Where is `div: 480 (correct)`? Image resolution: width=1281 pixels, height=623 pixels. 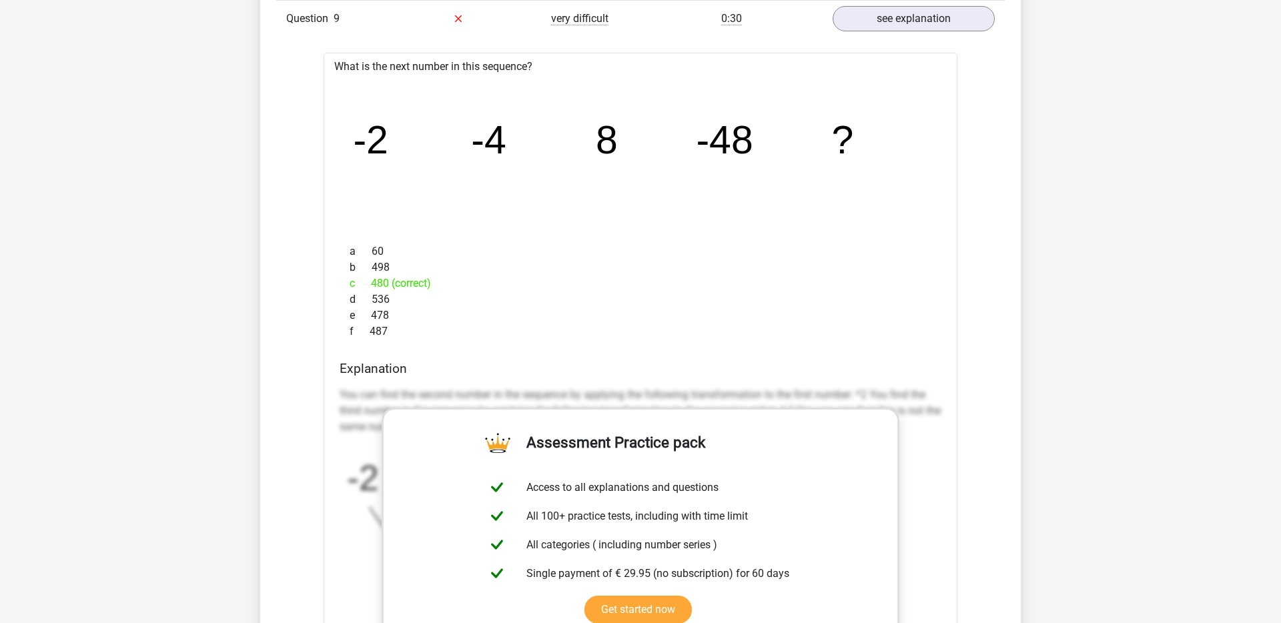 div: 480 (correct) is located at coordinates (641, 284).